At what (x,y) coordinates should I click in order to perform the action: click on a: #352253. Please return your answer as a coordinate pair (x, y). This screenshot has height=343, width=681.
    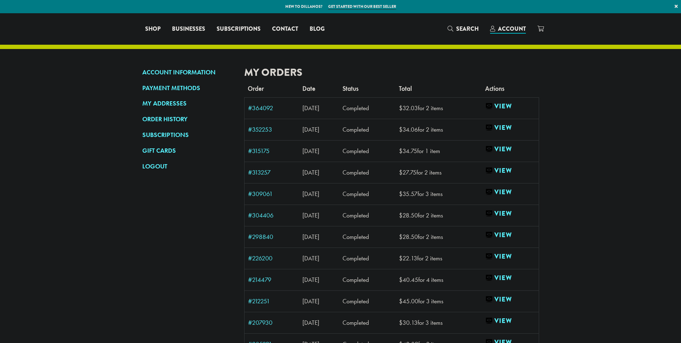
    Looking at the image, I should click on (272, 129).